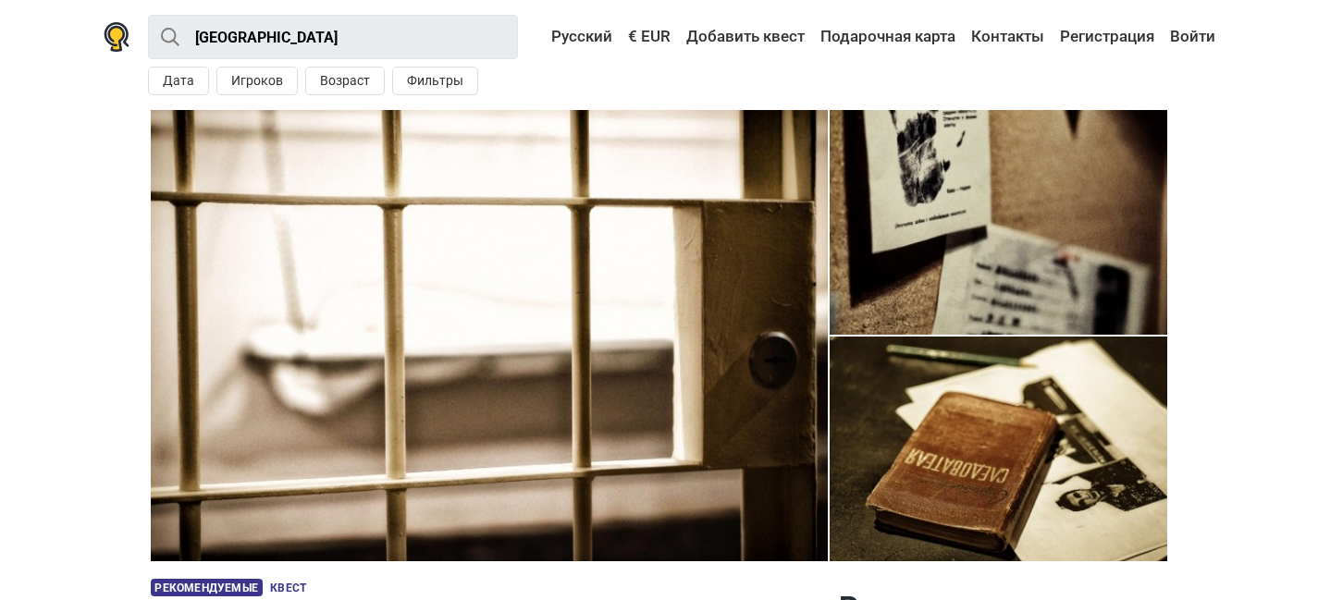 Image resolution: width=1318 pixels, height=600 pixels. I want to click on a: Подарочная карта, so click(888, 37).